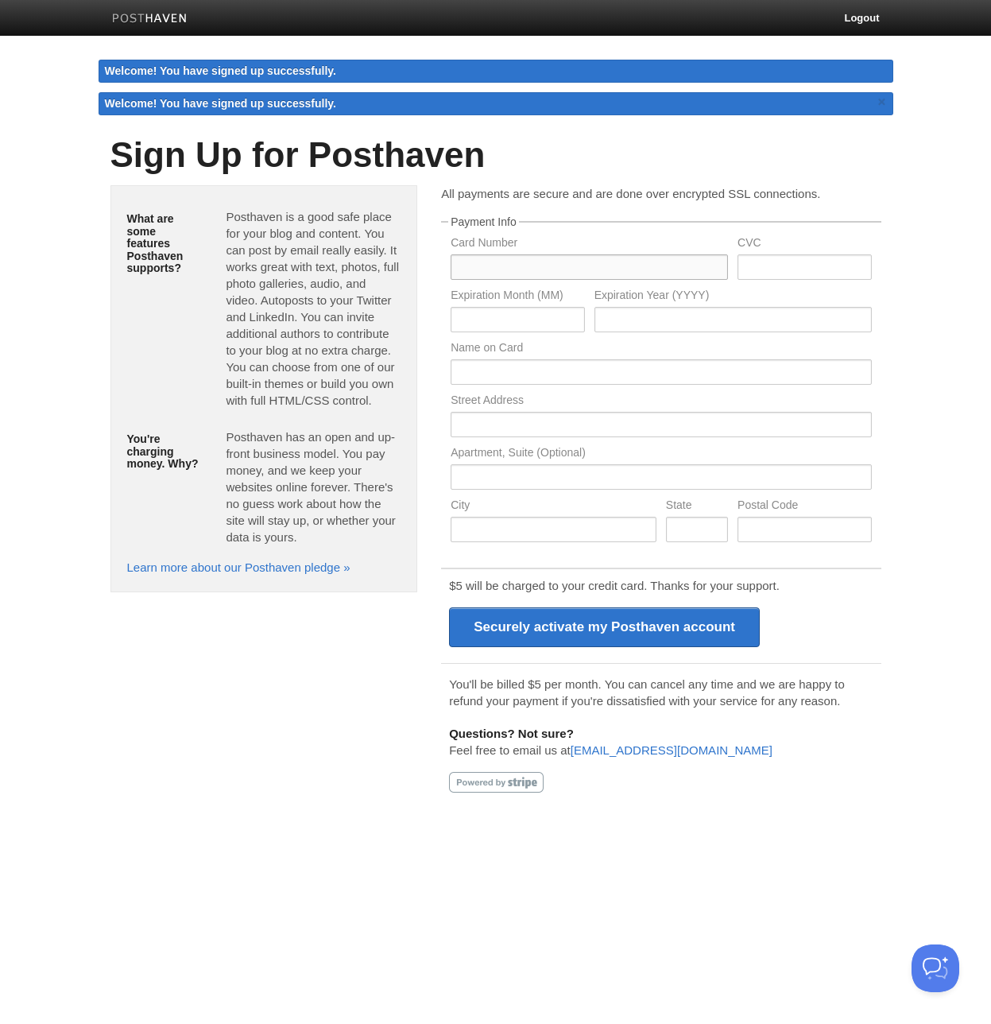 This screenshot has height=1024, width=991. I want to click on h5: You're charging money. Why?, so click(165, 452).